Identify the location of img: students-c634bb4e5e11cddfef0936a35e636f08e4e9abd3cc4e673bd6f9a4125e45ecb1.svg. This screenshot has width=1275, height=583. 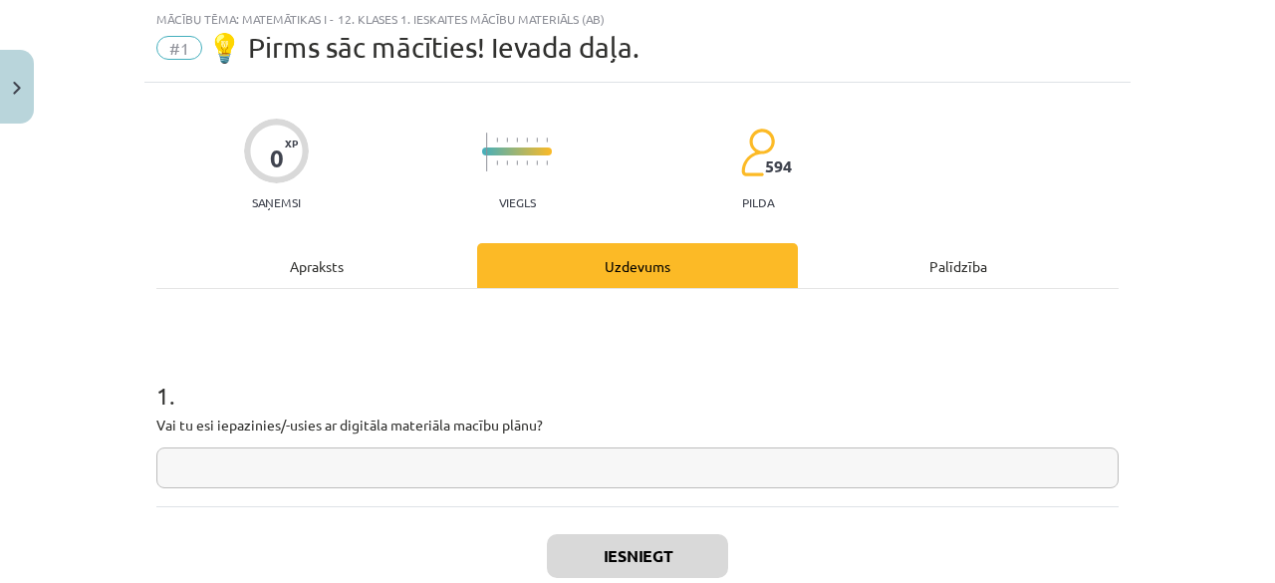
(757, 152).